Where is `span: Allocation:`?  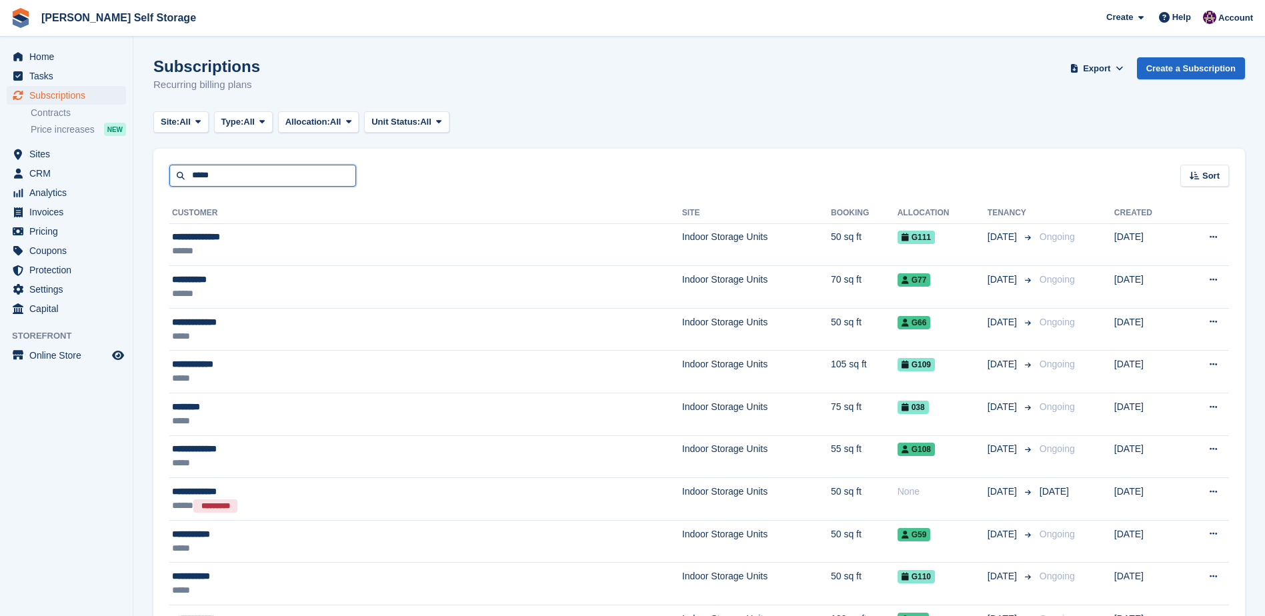 span: Allocation: is located at coordinates (308, 122).